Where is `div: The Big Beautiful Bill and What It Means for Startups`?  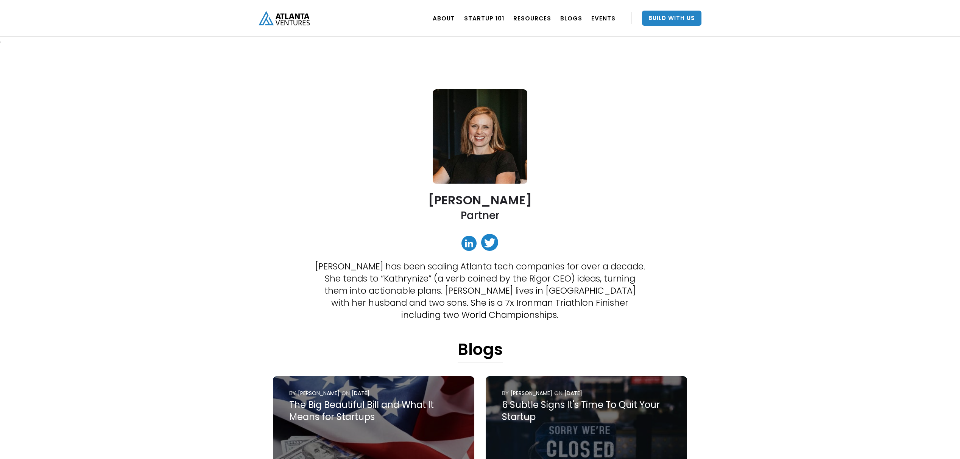 div: The Big Beautiful Bill and What It Means for Startups is located at coordinates (374, 411).